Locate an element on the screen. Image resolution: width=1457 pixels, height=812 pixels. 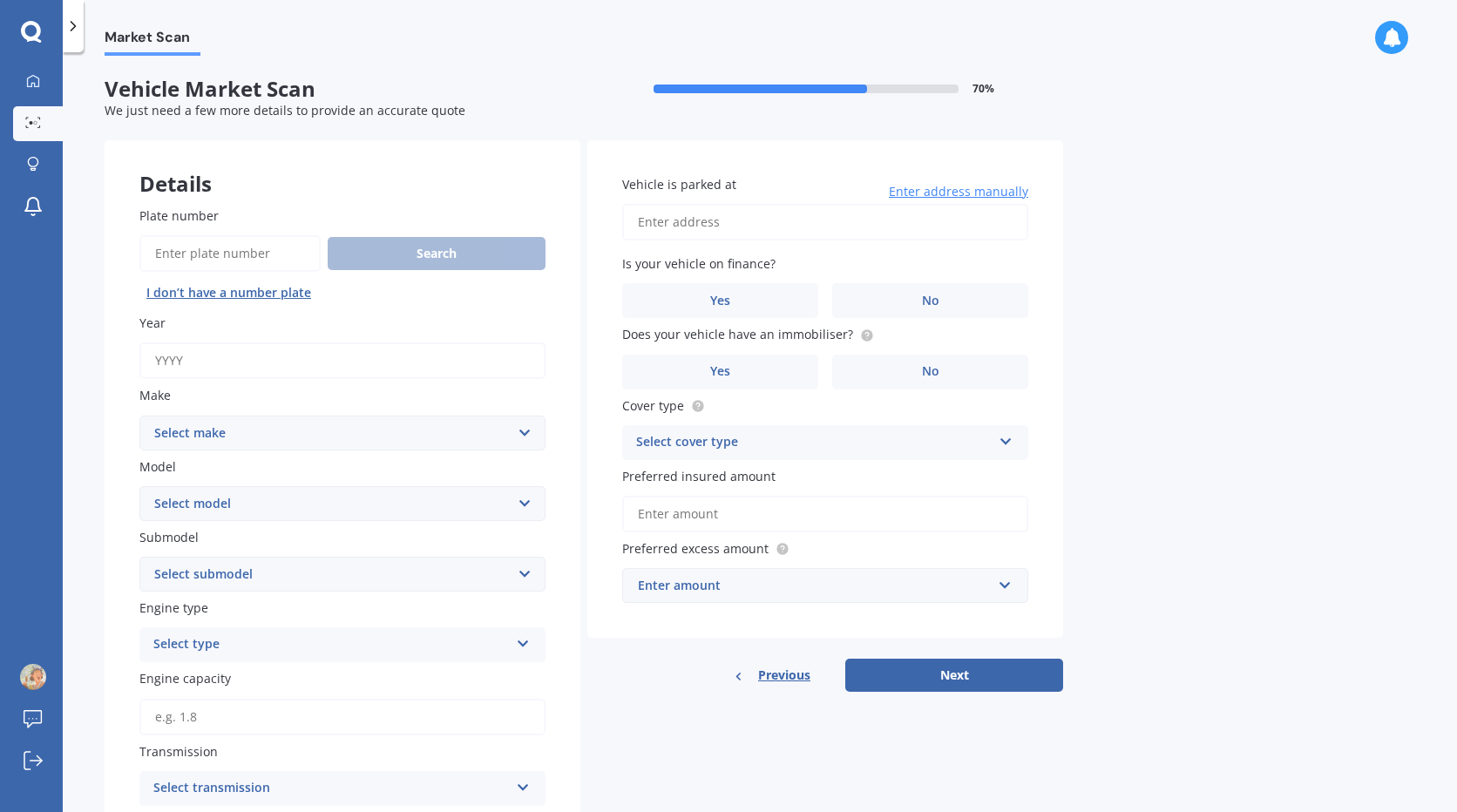
input: e.g. 1.8 is located at coordinates (342, 717).